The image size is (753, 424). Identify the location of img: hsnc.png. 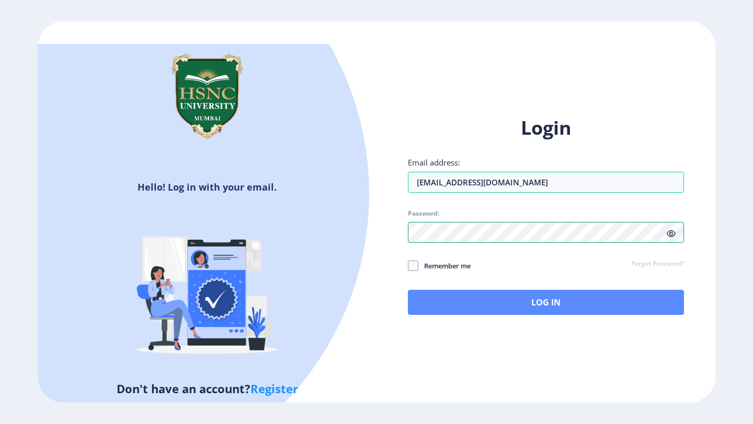
(207, 96).